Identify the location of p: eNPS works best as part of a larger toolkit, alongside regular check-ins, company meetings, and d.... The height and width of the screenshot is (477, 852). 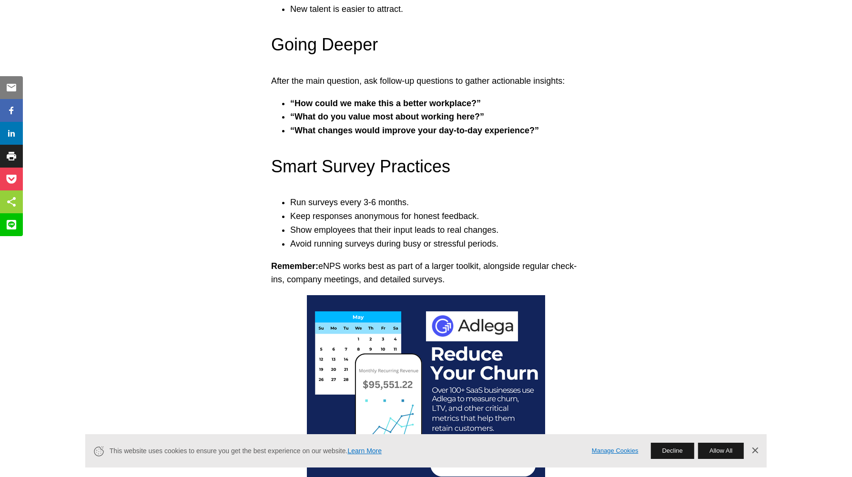
(426, 273).